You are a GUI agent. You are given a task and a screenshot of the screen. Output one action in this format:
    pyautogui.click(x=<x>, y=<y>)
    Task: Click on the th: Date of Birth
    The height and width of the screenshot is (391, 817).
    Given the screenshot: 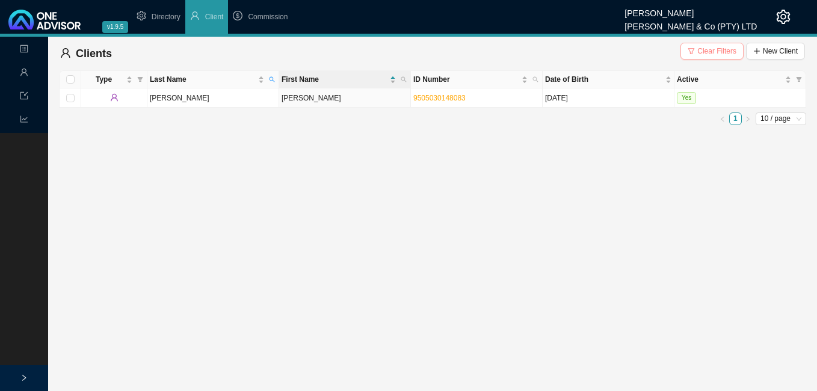 What is the action you would take?
    pyautogui.click(x=609, y=79)
    